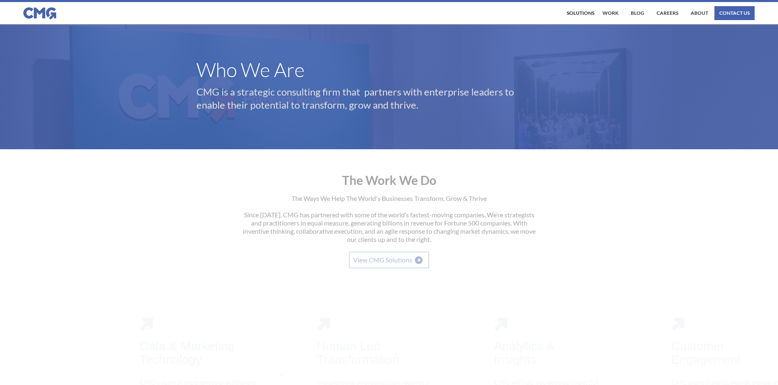 This screenshot has width=778, height=385. Describe the element at coordinates (610, 13) in the screenshot. I see `a: work` at that location.